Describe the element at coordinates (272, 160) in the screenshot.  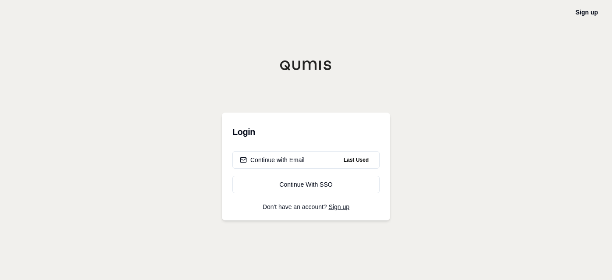
I see `div: Continue with Email` at that location.